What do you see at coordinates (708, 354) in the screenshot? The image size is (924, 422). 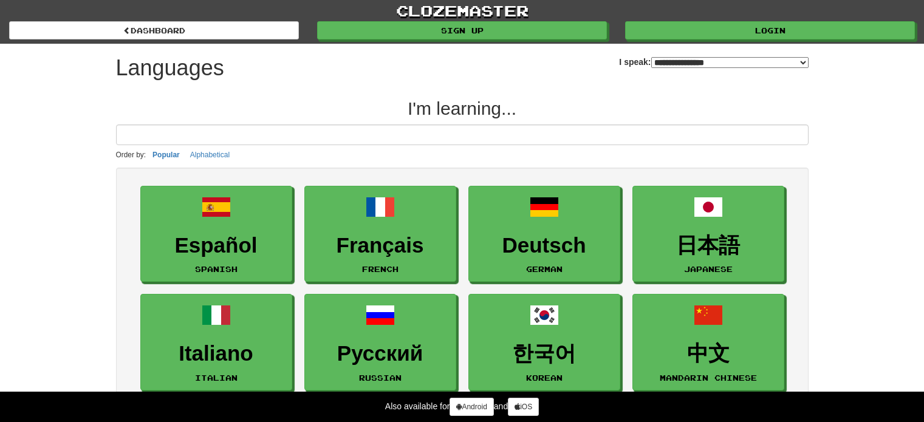 I see `h3: 中文` at bounding box center [708, 354].